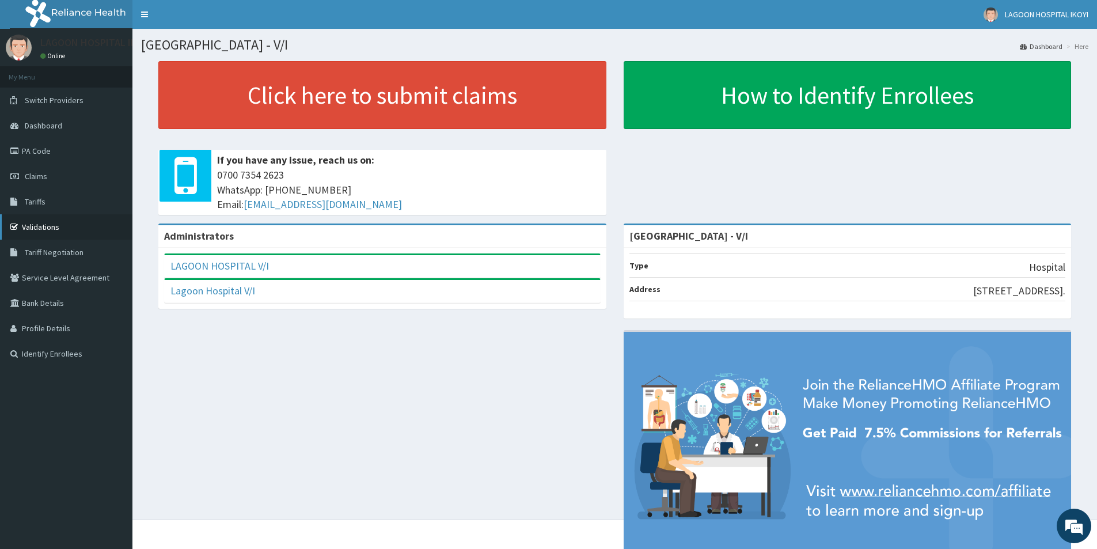 This screenshot has height=549, width=1097. I want to click on p: LAGOON HOSPITAL IKOYI, so click(96, 43).